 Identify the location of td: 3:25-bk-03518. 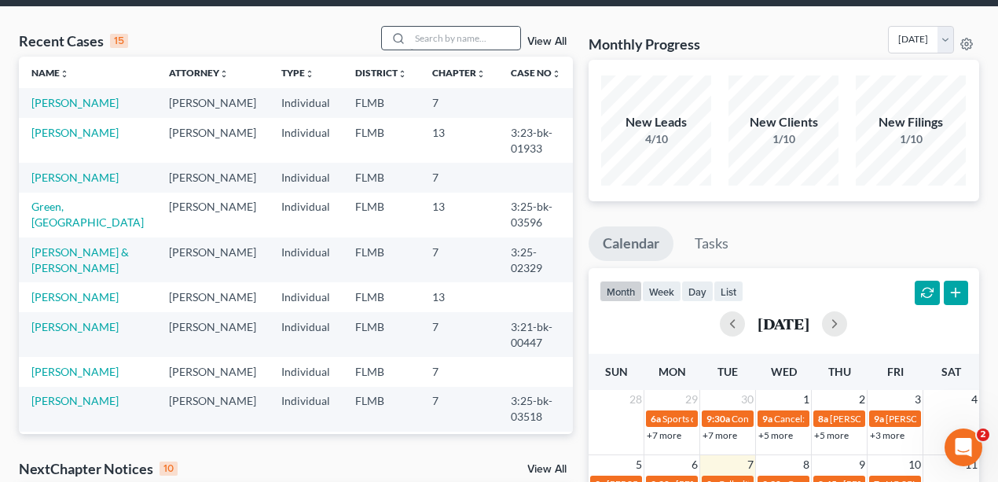
(536, 408).